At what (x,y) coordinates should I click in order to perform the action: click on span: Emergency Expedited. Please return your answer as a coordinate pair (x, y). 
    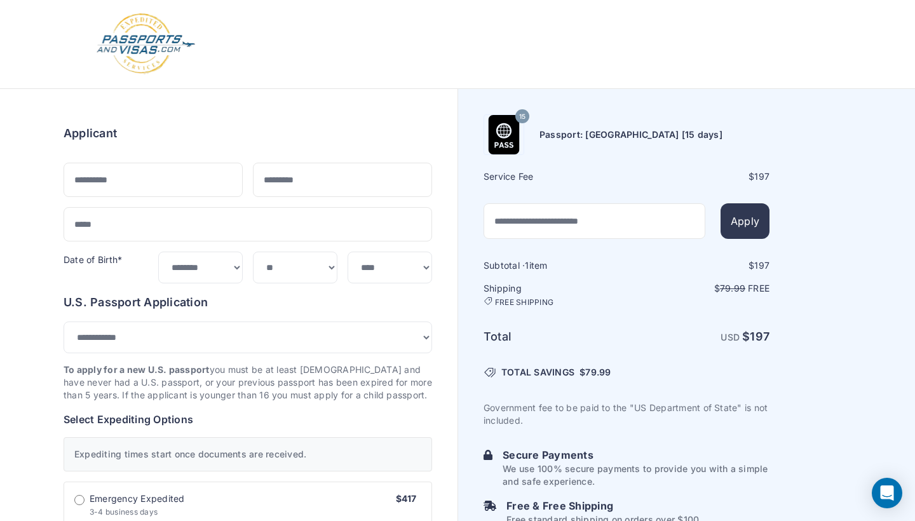
    Looking at the image, I should click on (137, 499).